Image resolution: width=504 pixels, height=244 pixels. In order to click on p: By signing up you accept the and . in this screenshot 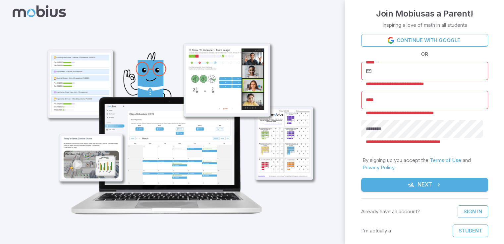, I will do `click(424, 164)`.